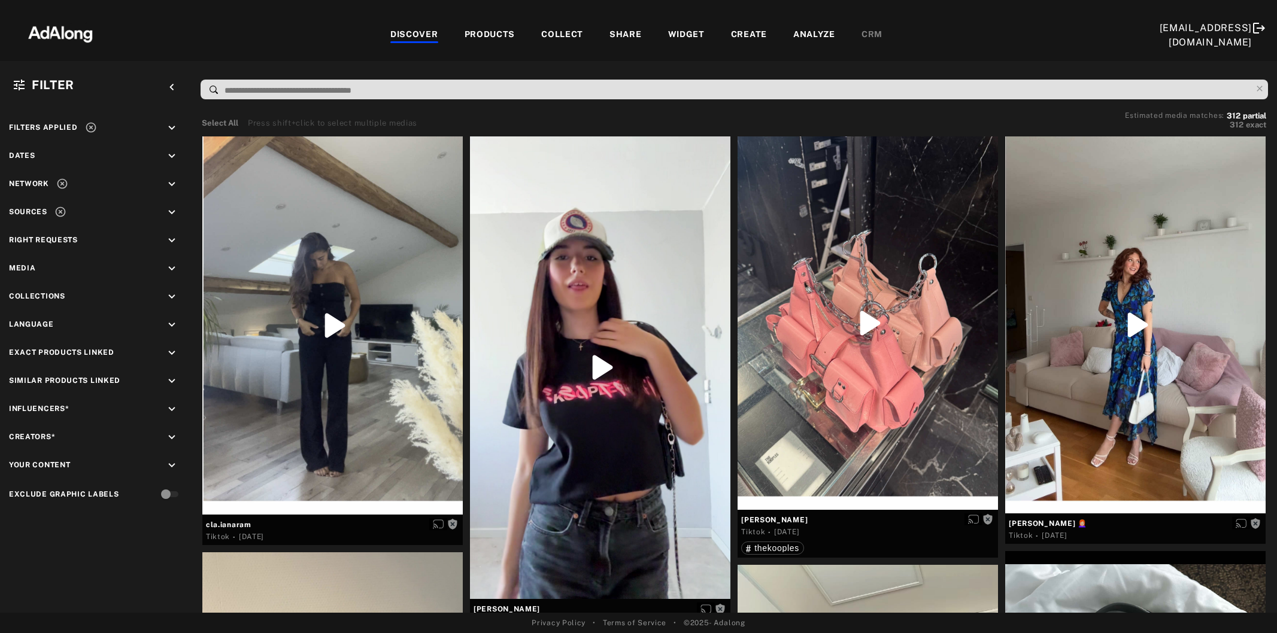 This screenshot has height=633, width=1277. Describe the element at coordinates (28, 212) in the screenshot. I see `span: Sources` at that location.